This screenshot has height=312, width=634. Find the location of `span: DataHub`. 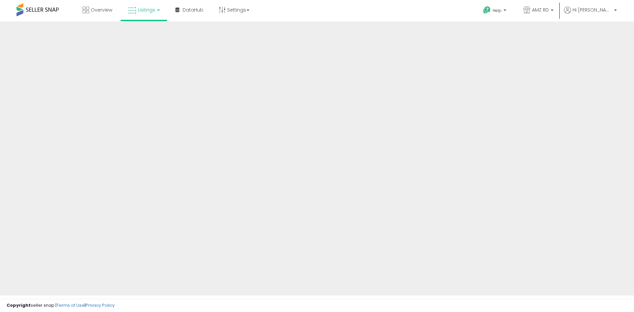

span: DataHub is located at coordinates (193, 10).